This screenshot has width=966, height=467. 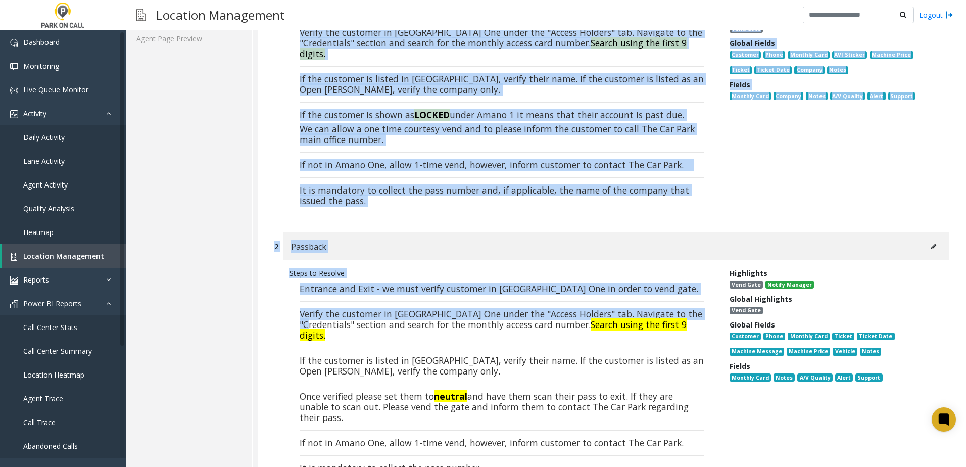 I want to click on span: Agent Trace, so click(x=43, y=398).